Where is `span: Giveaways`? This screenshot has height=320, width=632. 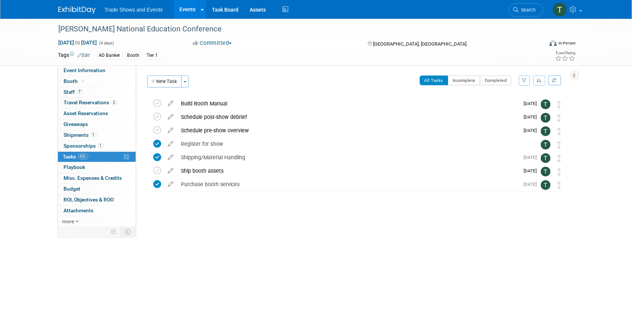
span: Giveaways is located at coordinates (76, 124).